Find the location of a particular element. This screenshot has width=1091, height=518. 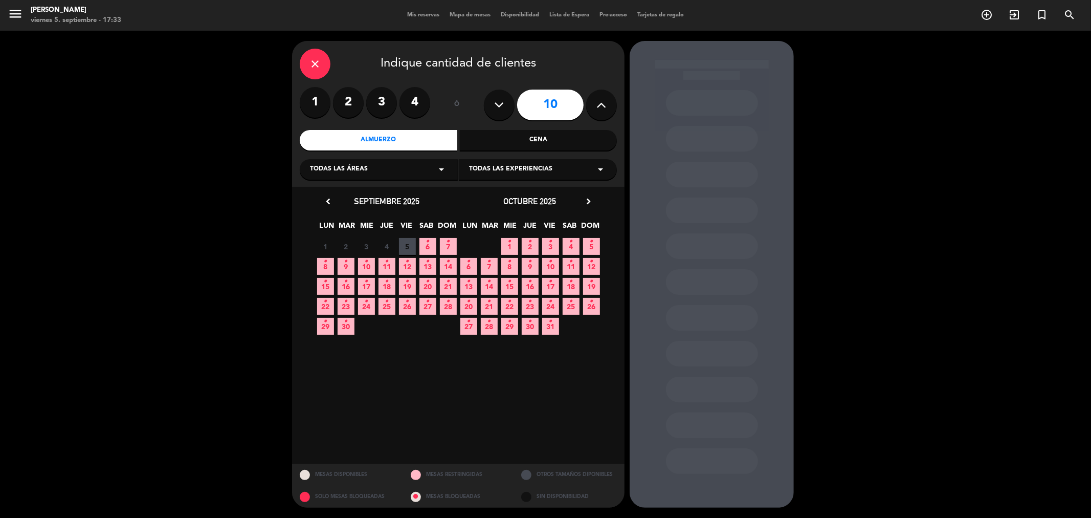

span: 23 is located at coordinates (530, 306).